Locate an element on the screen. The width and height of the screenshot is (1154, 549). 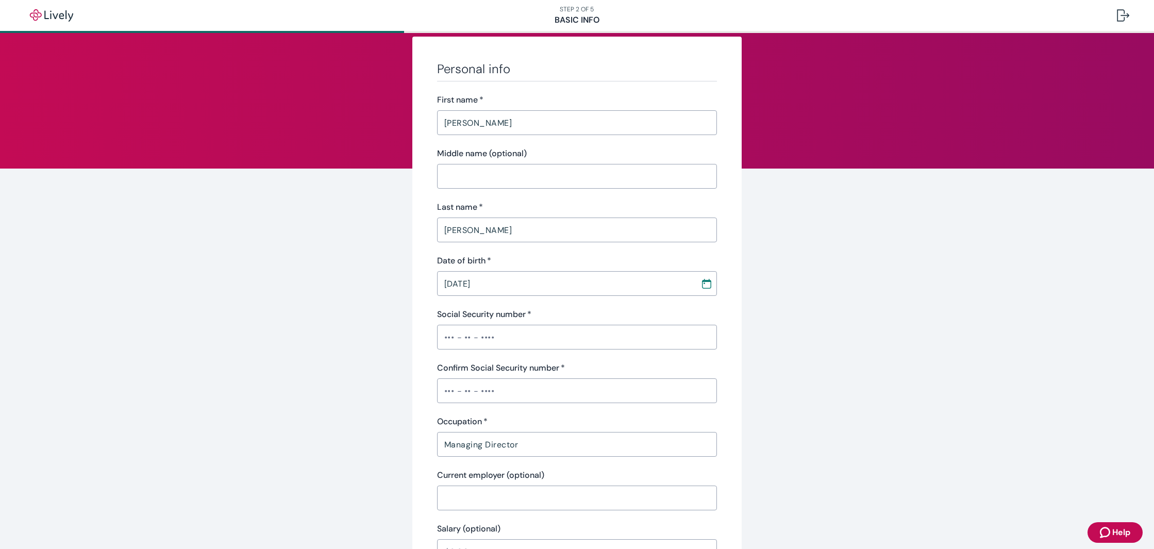
label: Middle name (optional) is located at coordinates (482, 154).